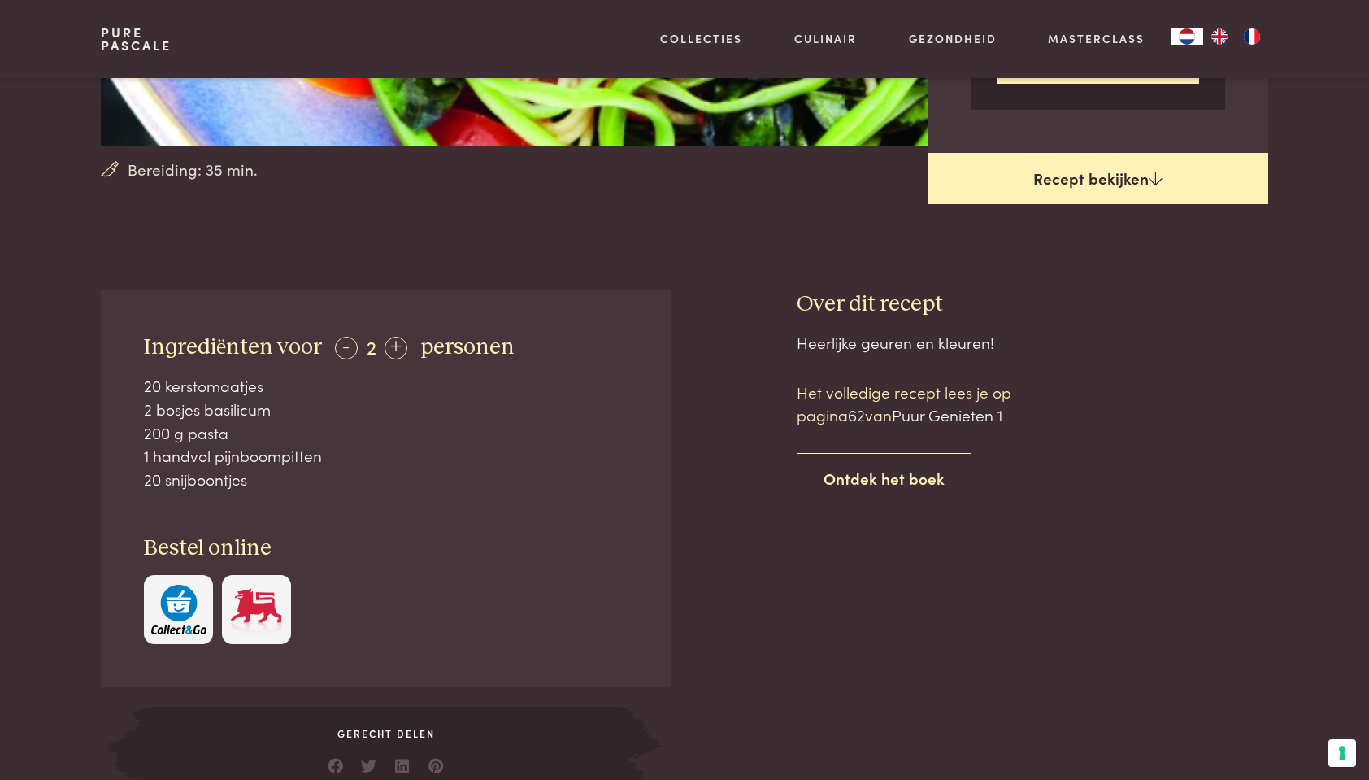  Describe the element at coordinates (386, 385) in the screenshot. I see `div: 20 kerstomaatjes` at that location.